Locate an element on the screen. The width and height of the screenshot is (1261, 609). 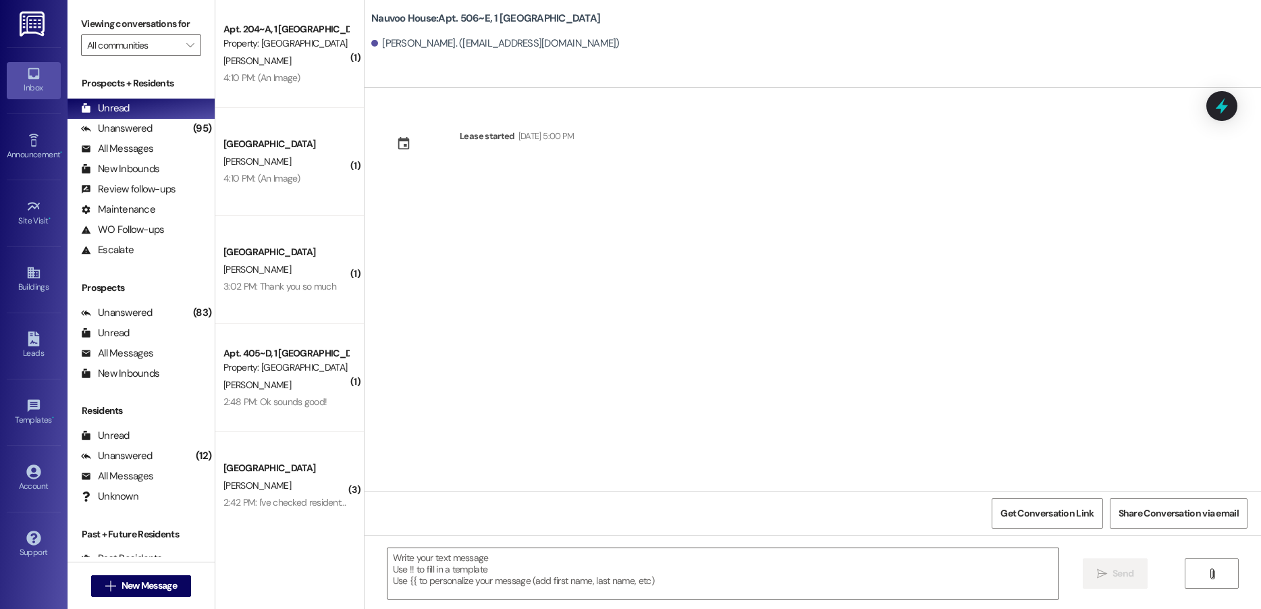
a: Account is located at coordinates (34, 478).